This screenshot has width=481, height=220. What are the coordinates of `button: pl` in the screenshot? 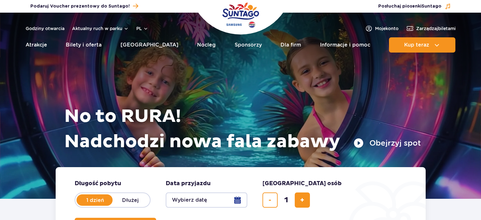 It's located at (142, 28).